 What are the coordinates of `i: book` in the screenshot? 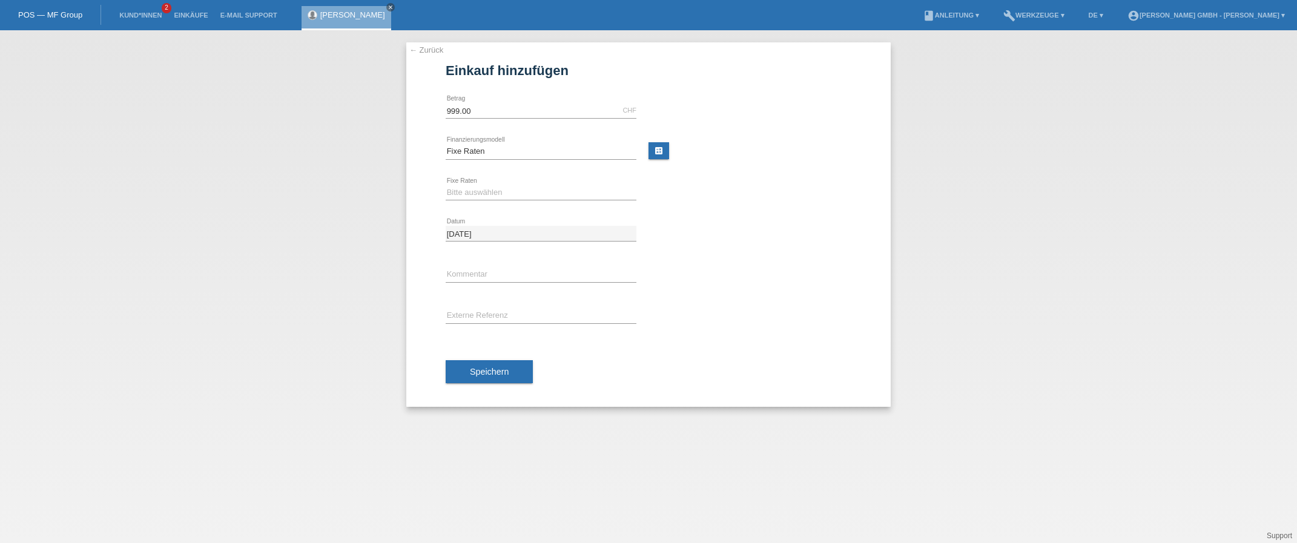 It's located at (929, 16).